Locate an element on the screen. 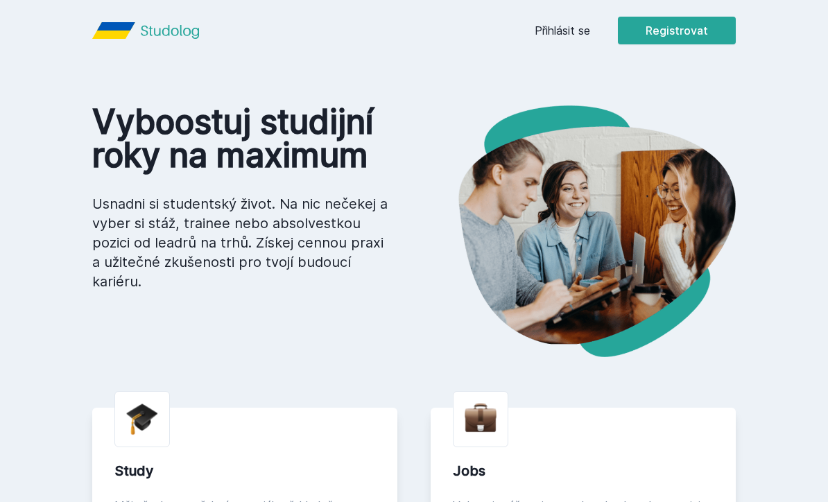 The width and height of the screenshot is (828, 502). a: Registrovat is located at coordinates (677, 30).